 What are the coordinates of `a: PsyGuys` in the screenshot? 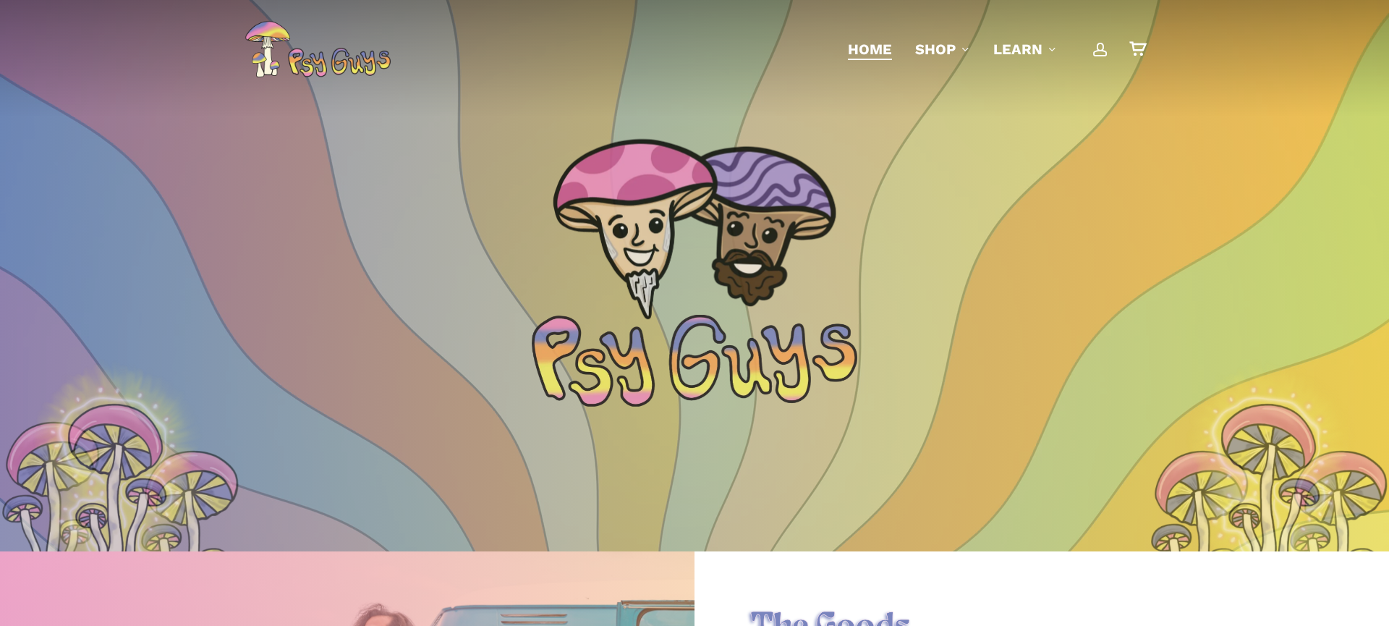 It's located at (318, 49).